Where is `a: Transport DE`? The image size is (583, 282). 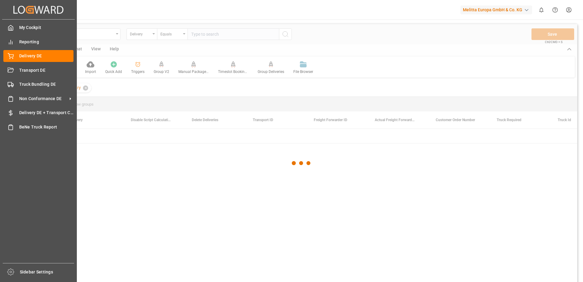
a: Transport DE is located at coordinates (38, 70).